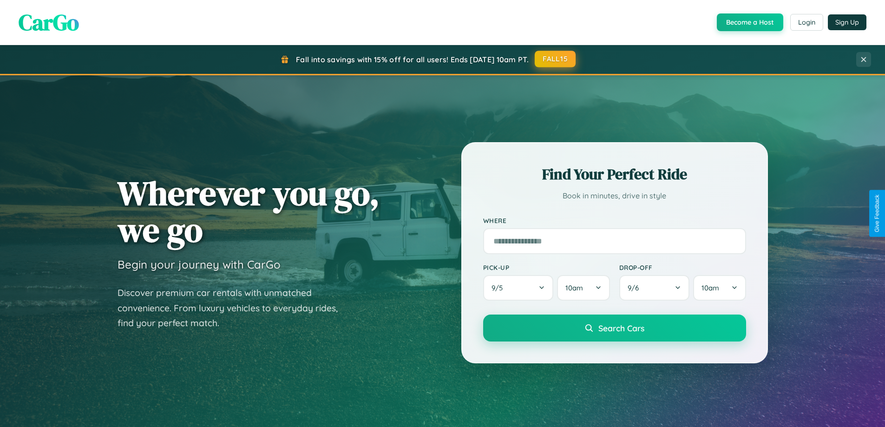 Image resolution: width=885 pixels, height=427 pixels. What do you see at coordinates (655, 288) in the screenshot?
I see `button: 9/6` at bounding box center [655, 288].